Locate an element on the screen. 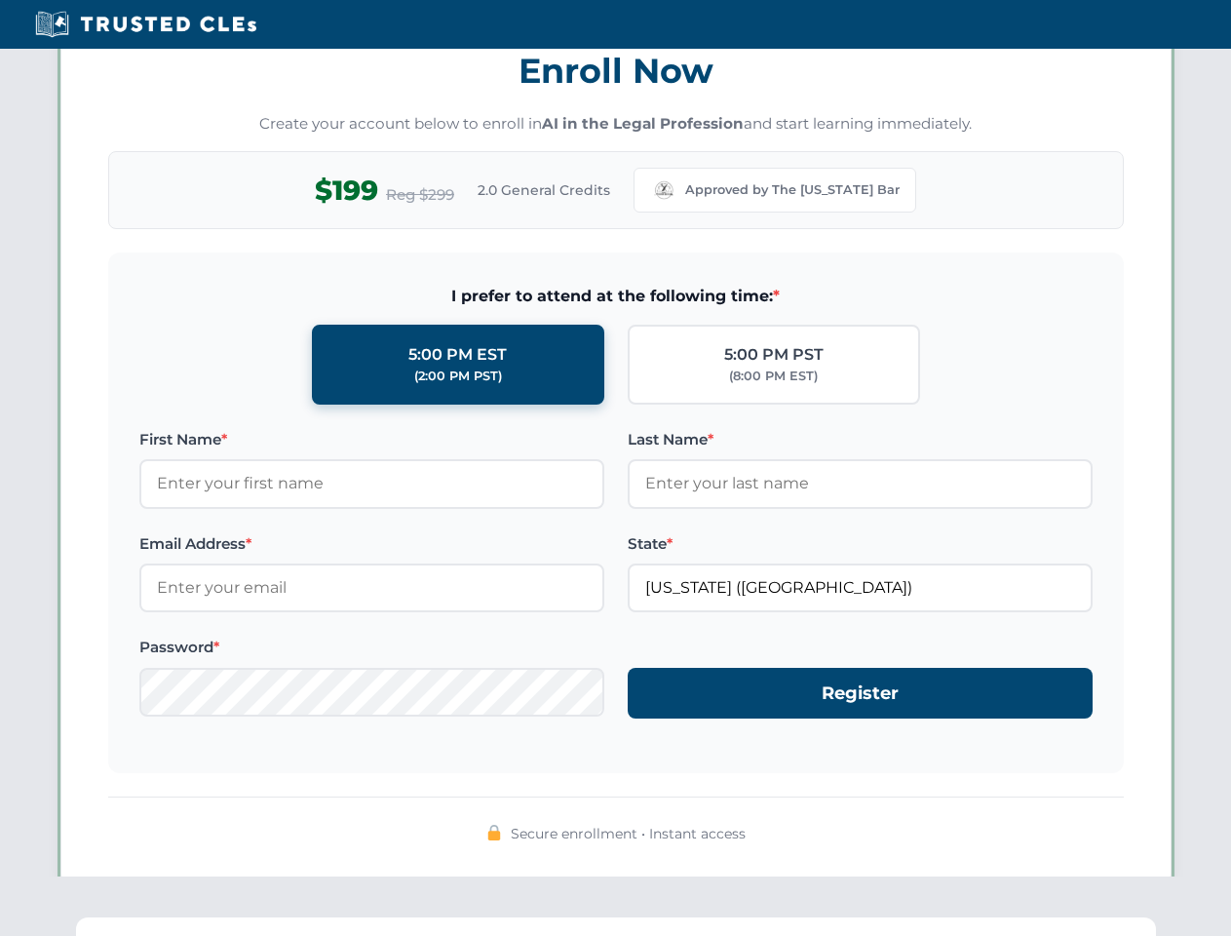 This screenshot has height=936, width=1231. span: Reg $299 is located at coordinates (420, 195).